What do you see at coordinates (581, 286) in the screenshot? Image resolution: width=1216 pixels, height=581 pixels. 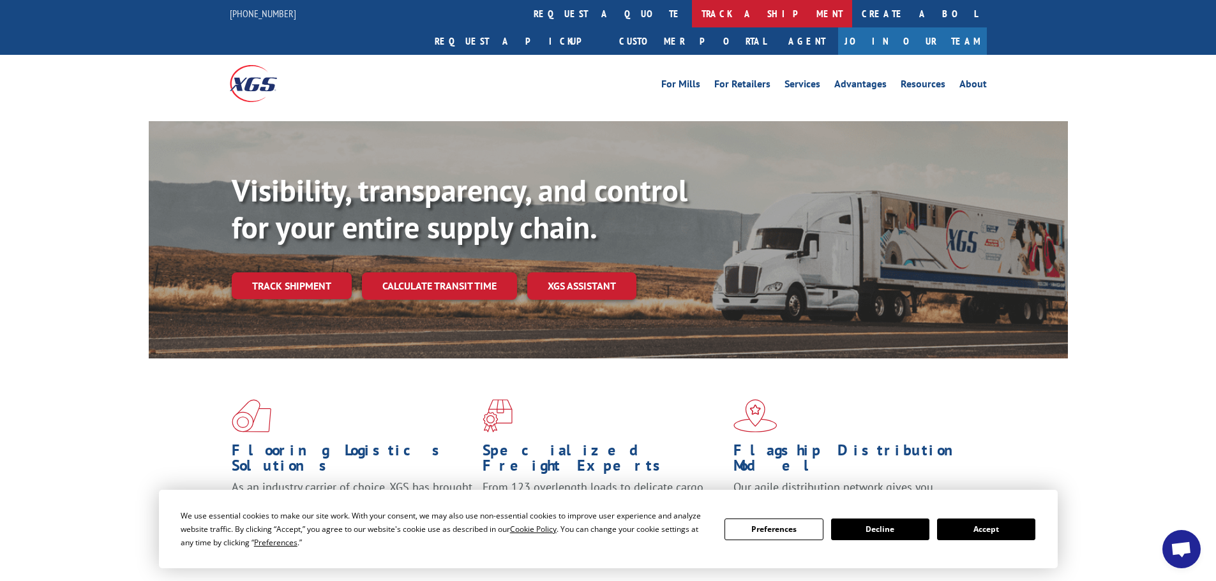 I see `a: XGS ASSISTANT` at bounding box center [581, 286].